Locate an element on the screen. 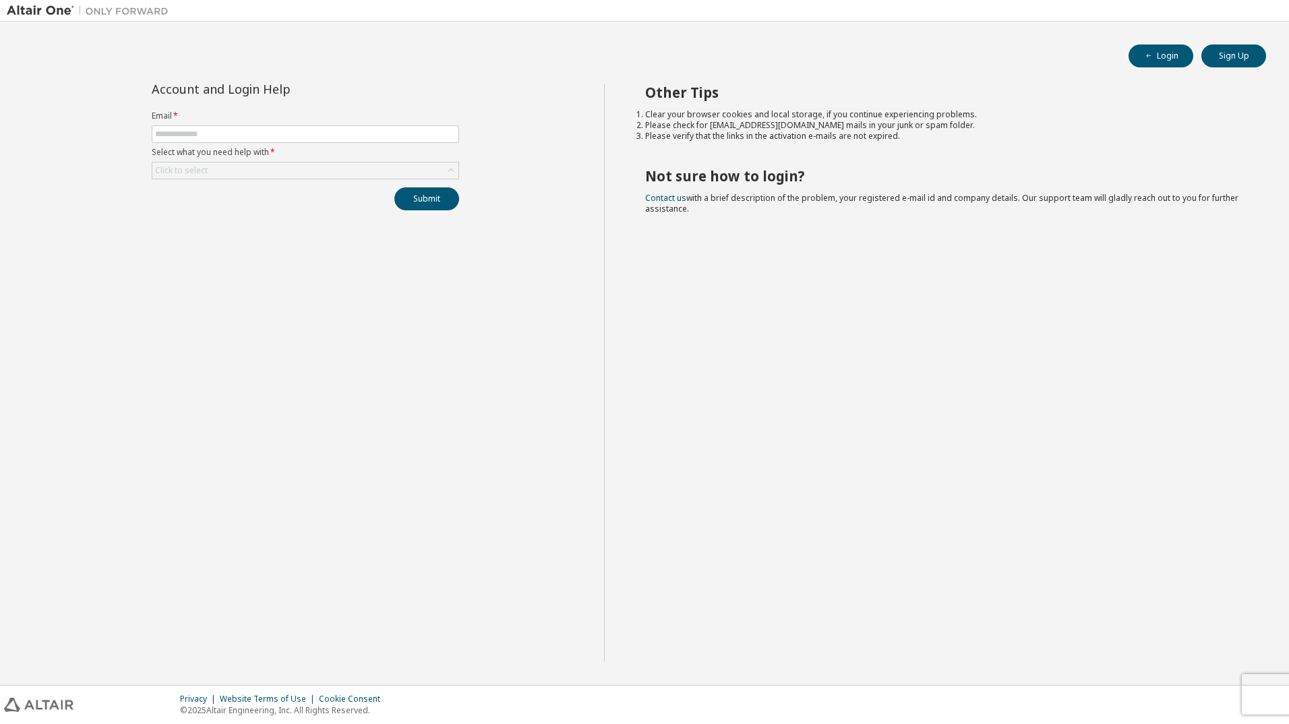 This screenshot has width=1289, height=724. img: altair_logo.svg is located at coordinates (38, 705).